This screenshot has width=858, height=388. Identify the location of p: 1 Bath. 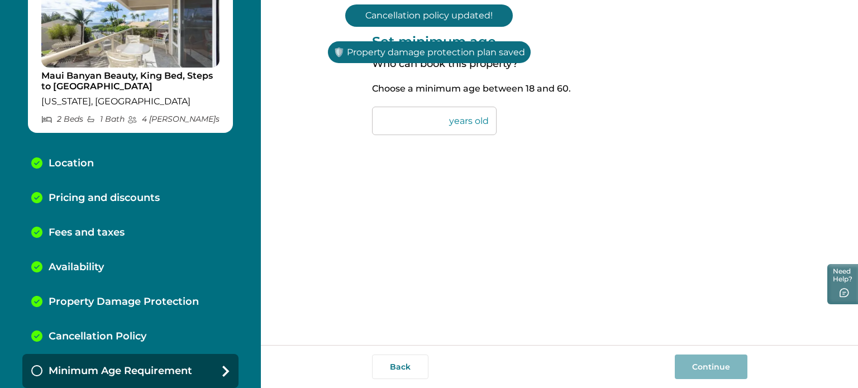
(105, 119).